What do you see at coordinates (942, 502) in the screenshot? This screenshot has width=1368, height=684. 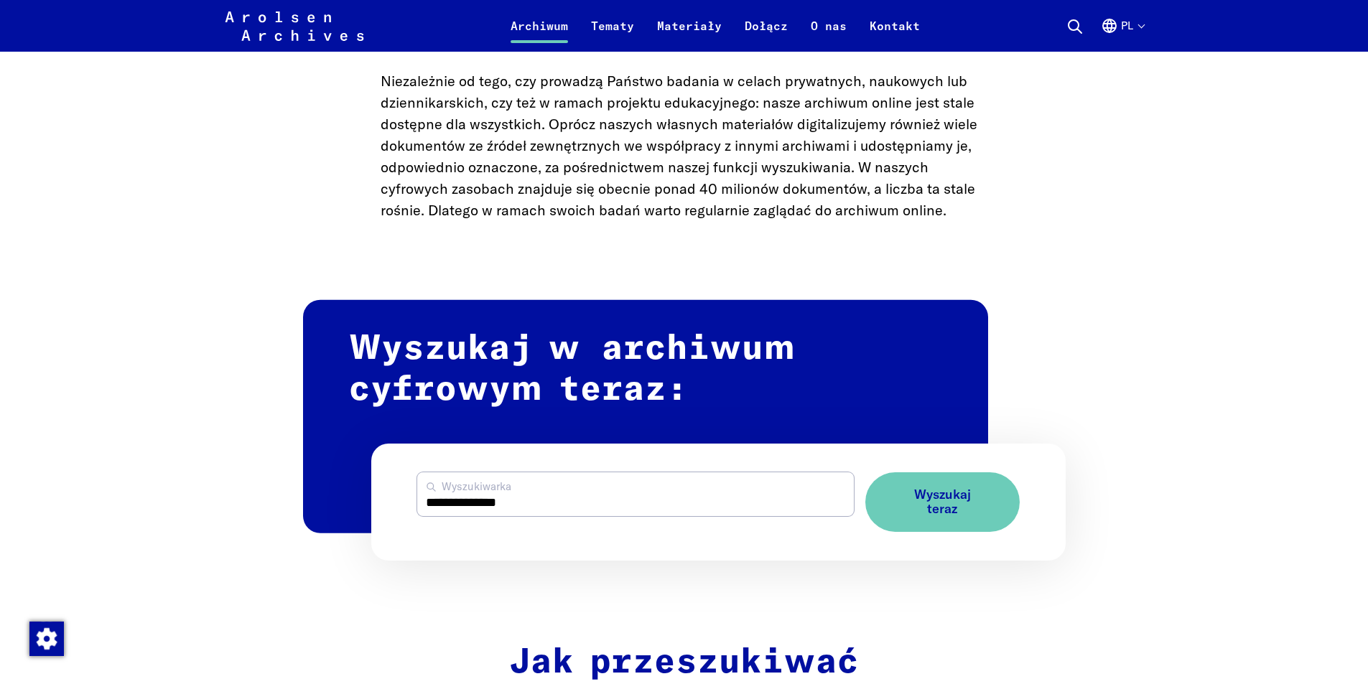 I see `button: Wyszukaj teraz` at bounding box center [942, 502].